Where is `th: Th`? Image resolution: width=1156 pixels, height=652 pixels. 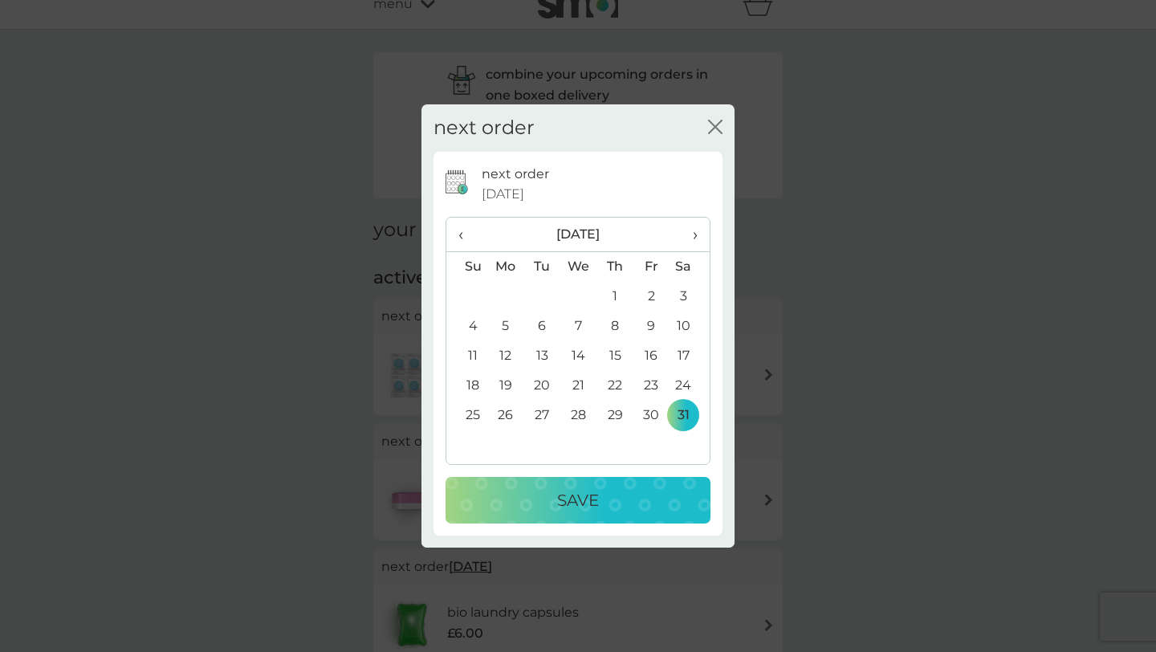
th: Th is located at coordinates (615, 266).